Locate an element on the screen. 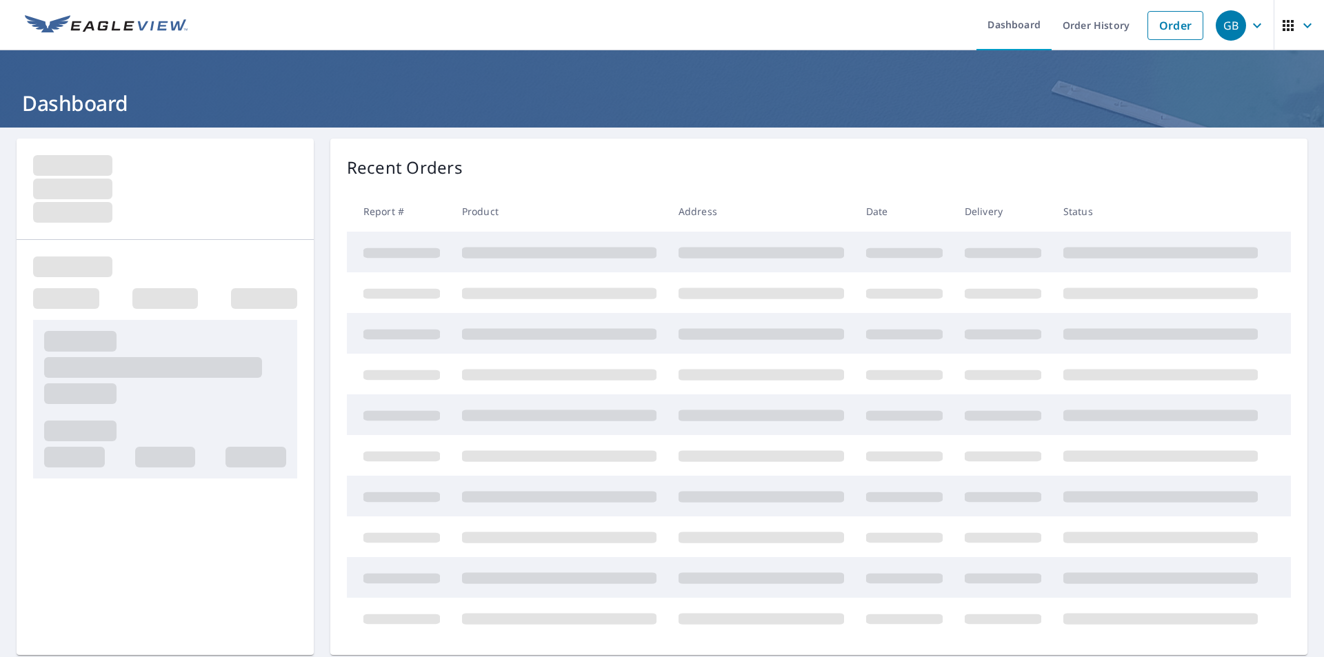 This screenshot has height=657, width=1324. h1: Dashboard is located at coordinates (662, 103).